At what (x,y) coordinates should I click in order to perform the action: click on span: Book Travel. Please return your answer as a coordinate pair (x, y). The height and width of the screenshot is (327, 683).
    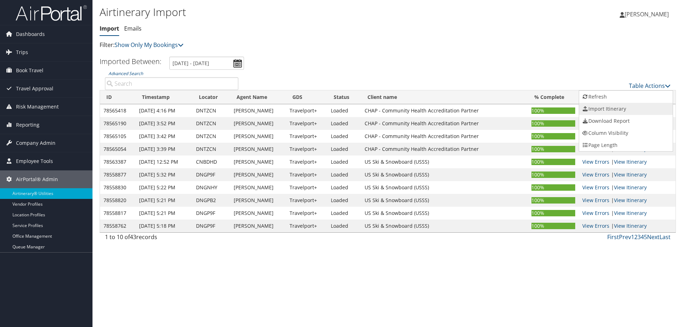
    Looking at the image, I should click on (30, 70).